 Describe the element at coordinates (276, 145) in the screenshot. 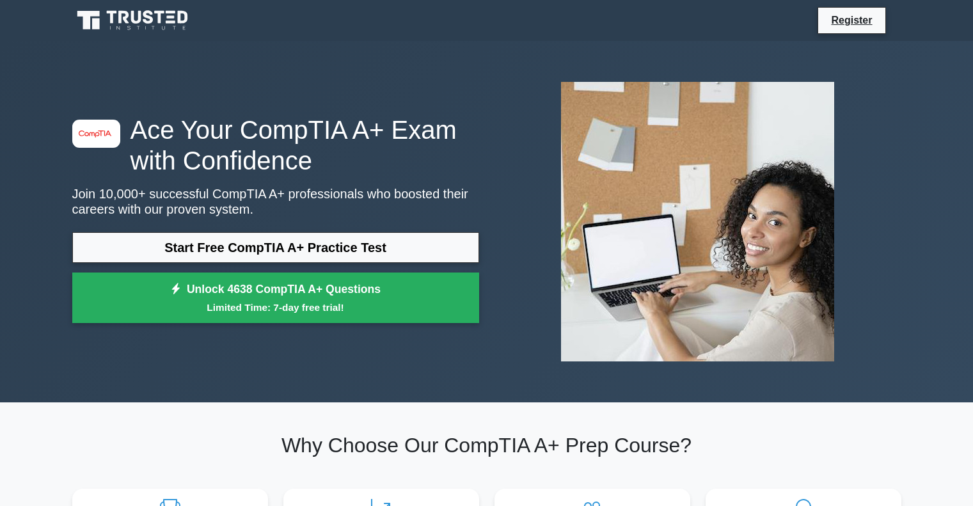

I see `h1: Ace Your CompTIA A+ Exam with Confidence` at that location.